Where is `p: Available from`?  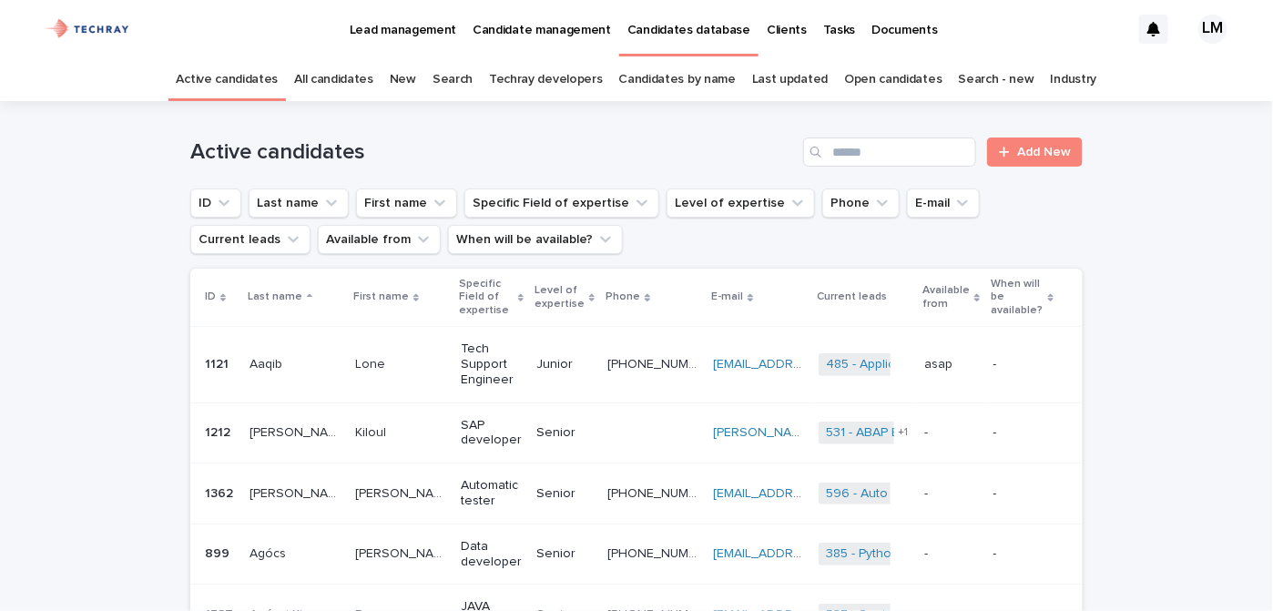
p: Available from is located at coordinates (946, 297).